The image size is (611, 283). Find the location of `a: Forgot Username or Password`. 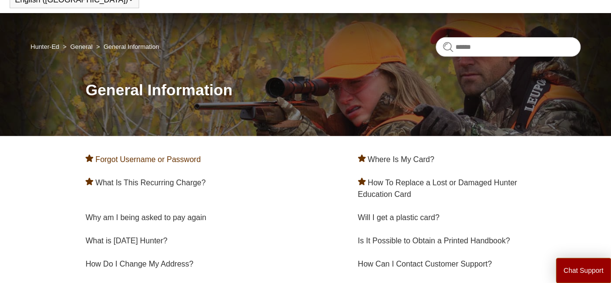

a: Forgot Username or Password is located at coordinates (148, 159).